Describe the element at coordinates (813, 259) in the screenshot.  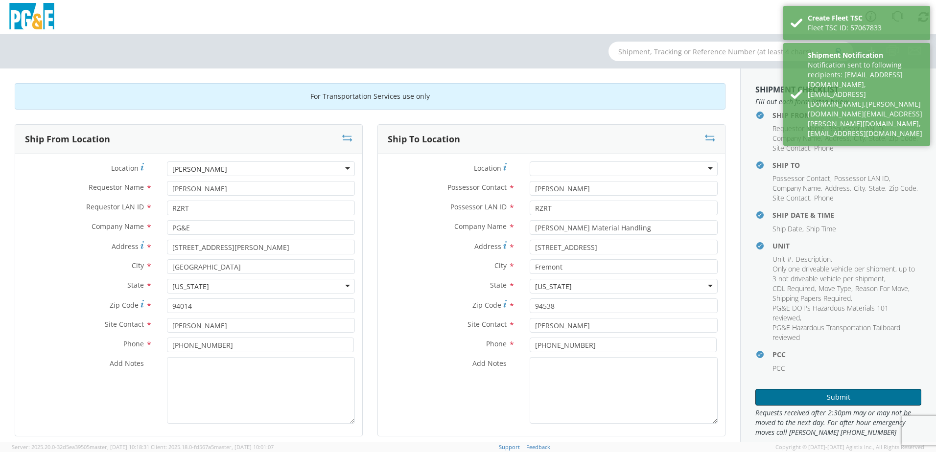
I see `span: Description` at that location.